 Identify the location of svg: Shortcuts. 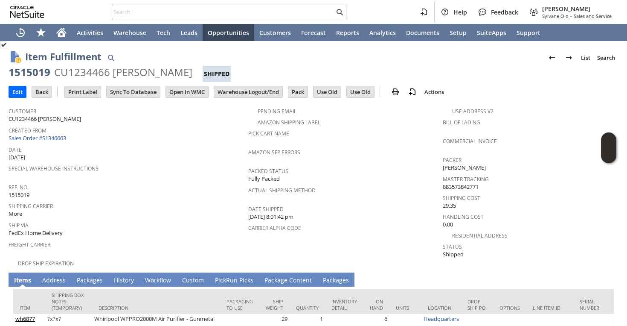
(41, 32).